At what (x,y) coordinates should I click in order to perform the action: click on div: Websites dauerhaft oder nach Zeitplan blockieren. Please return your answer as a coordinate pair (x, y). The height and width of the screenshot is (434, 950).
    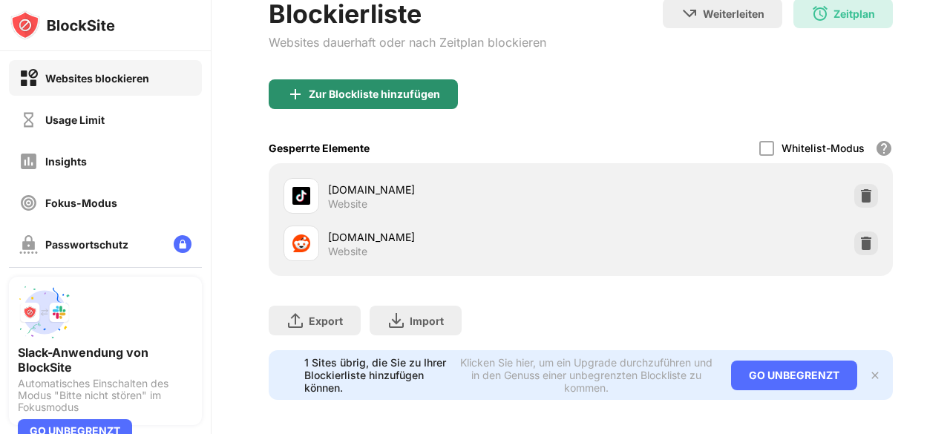
    Looking at the image, I should click on (407, 42).